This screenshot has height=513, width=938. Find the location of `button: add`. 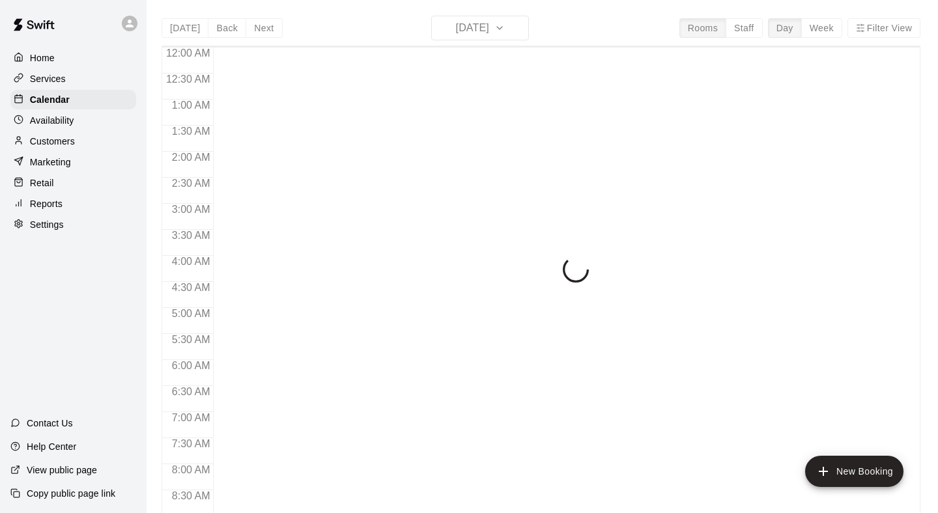

button: add is located at coordinates (854, 471).